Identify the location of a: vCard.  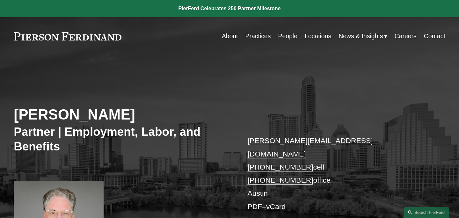
(275, 206).